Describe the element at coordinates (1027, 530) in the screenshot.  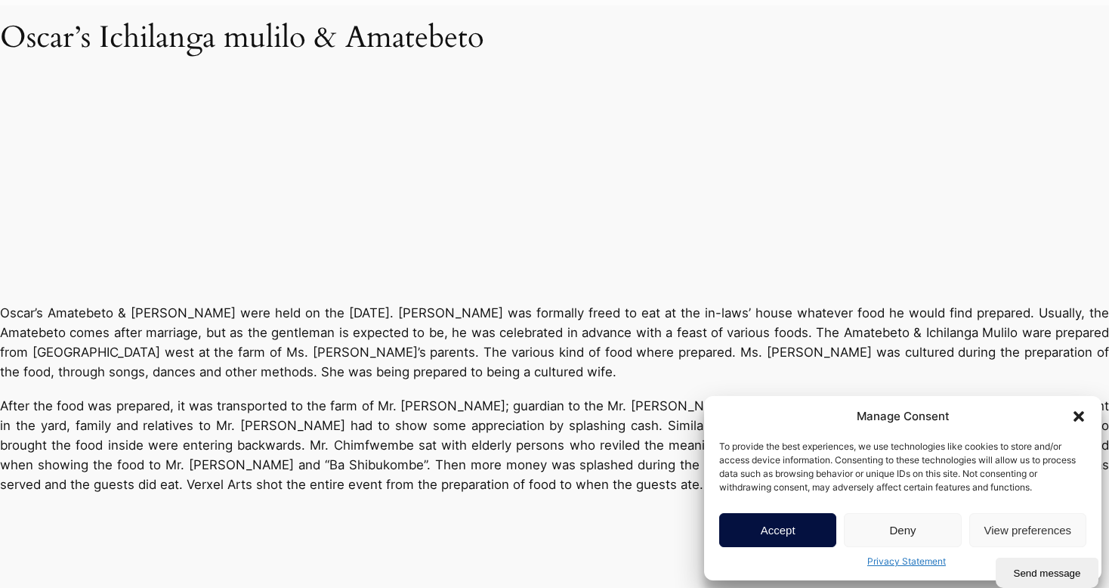
I see `button: View preferences` at that location.